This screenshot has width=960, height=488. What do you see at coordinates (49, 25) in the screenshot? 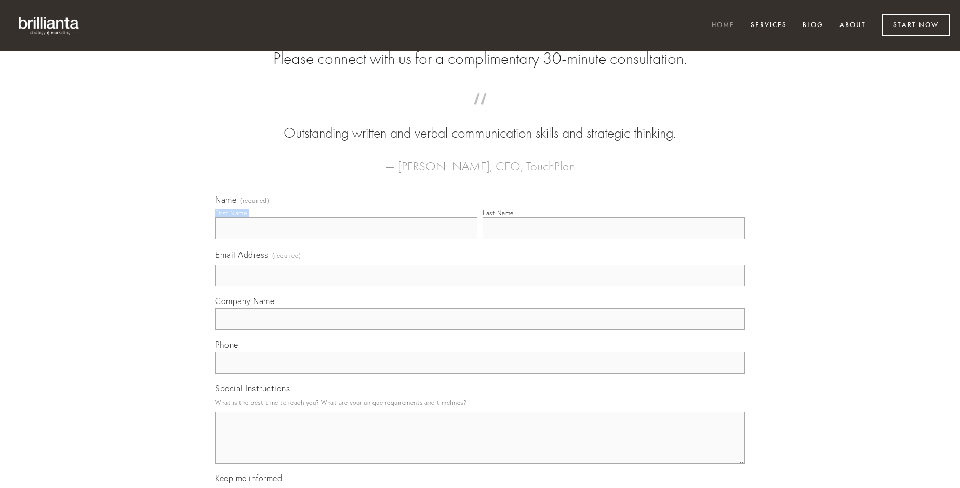
I see `img: brillianta - research, strategy, marketing` at bounding box center [49, 25].